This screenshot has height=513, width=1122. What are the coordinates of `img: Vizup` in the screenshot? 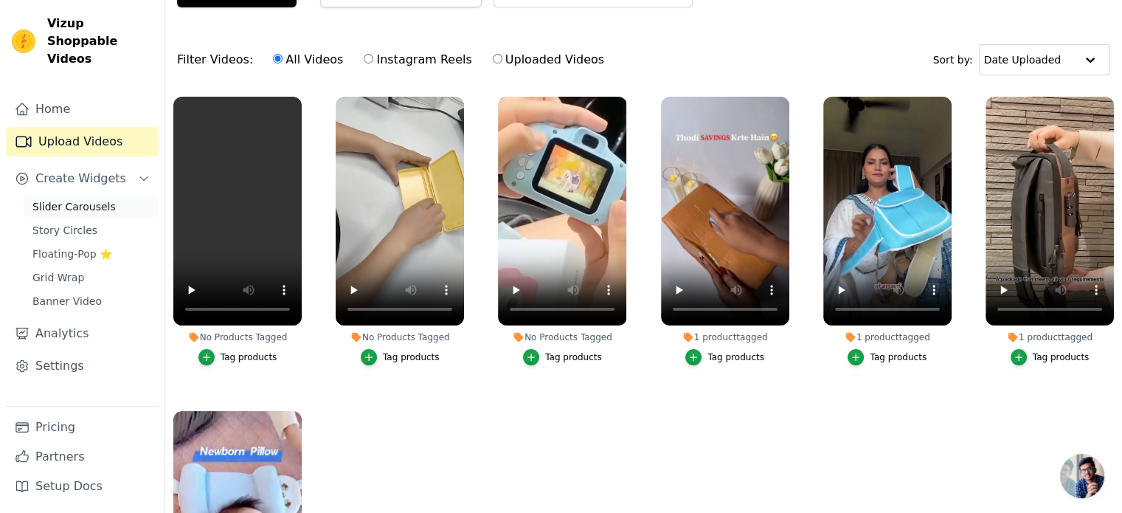 It's located at (24, 41).